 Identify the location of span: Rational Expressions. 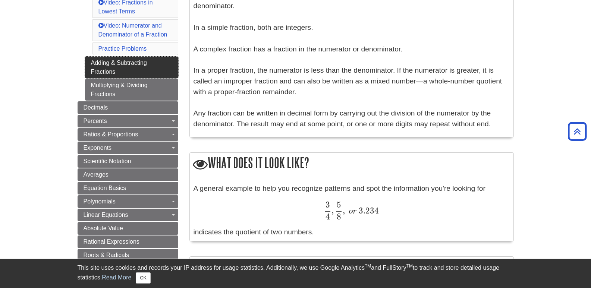
(112, 242).